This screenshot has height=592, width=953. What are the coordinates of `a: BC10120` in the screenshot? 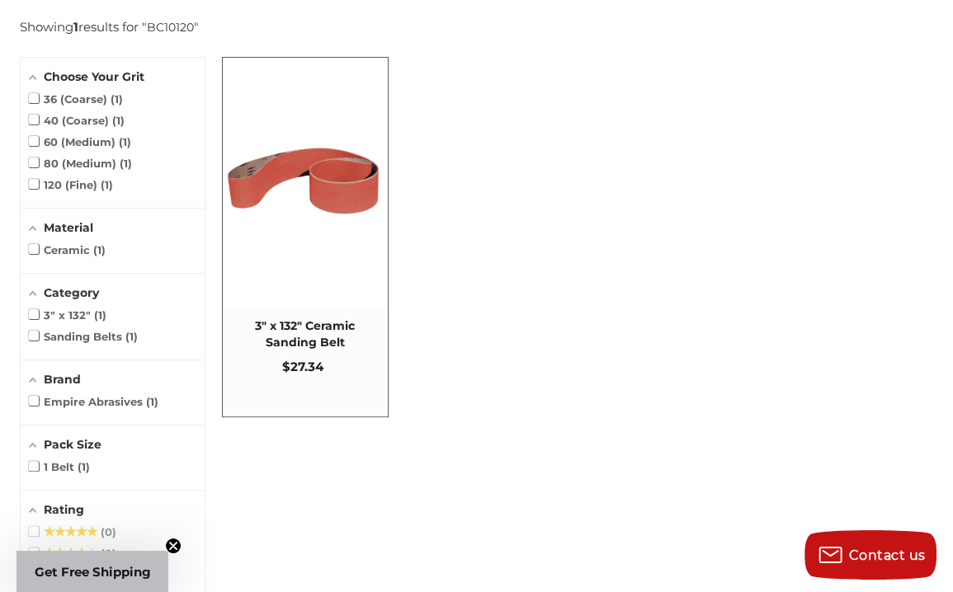 It's located at (170, 27).